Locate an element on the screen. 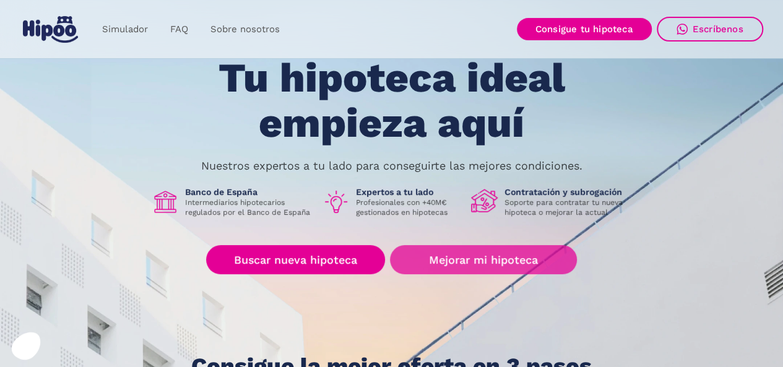  a: FAQ is located at coordinates (179, 29).